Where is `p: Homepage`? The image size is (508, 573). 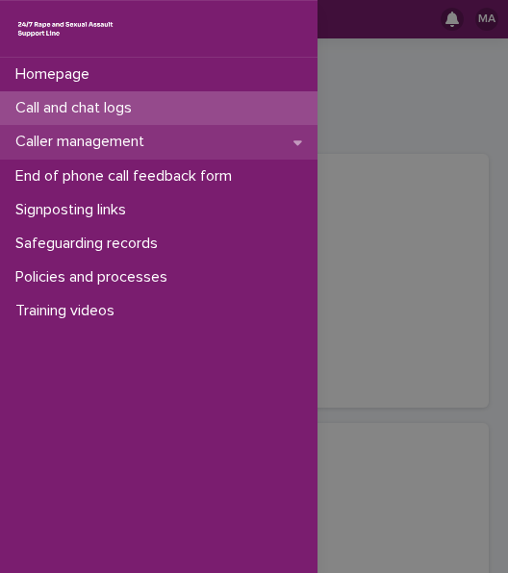 p: Homepage is located at coordinates (56, 74).